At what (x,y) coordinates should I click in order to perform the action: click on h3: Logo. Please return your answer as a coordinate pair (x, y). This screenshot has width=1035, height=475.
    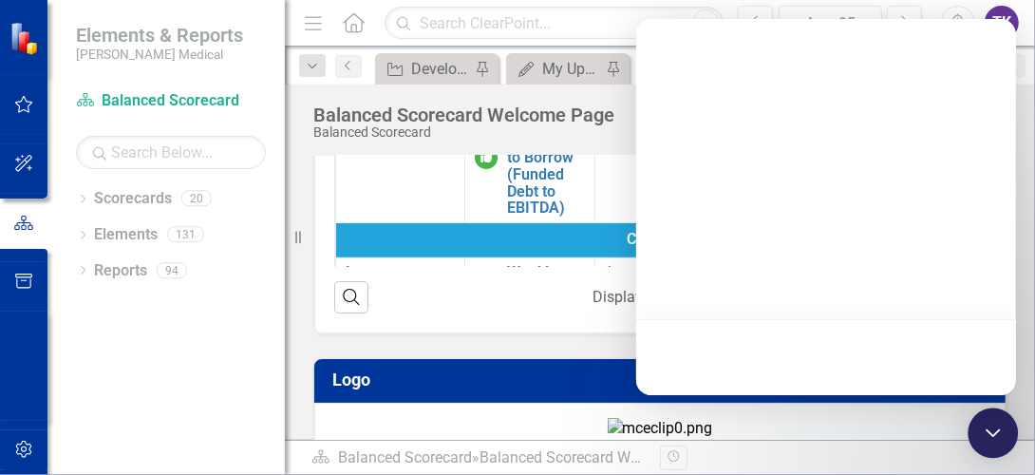
    Looking at the image, I should click on (663, 380).